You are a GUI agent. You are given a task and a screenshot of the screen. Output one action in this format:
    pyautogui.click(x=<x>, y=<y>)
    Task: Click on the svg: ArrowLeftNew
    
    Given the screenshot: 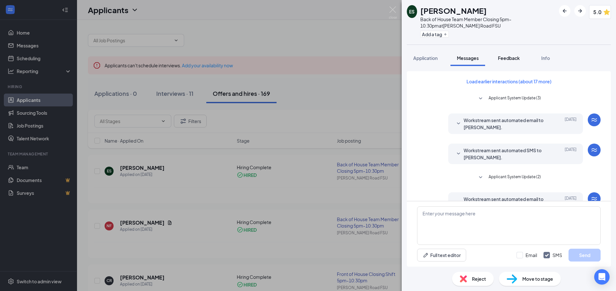 What is the action you would take?
    pyautogui.click(x=565, y=11)
    